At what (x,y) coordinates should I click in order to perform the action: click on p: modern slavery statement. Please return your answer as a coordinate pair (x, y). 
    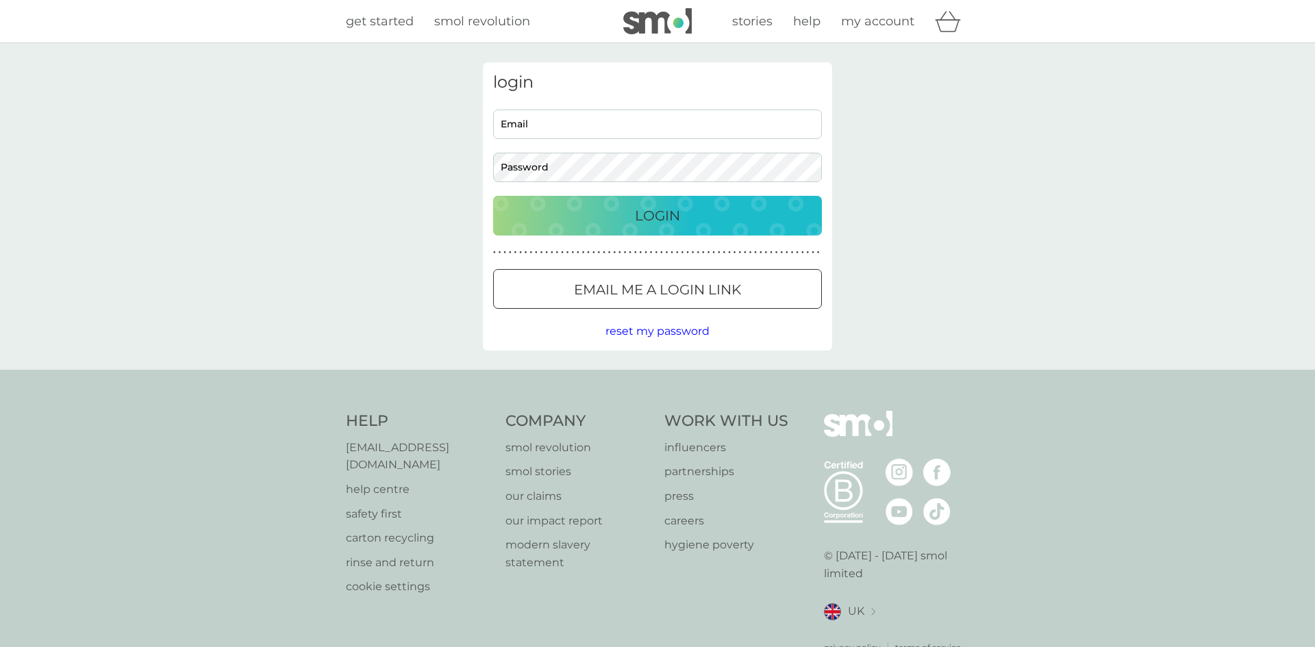
    Looking at the image, I should click on (578, 553).